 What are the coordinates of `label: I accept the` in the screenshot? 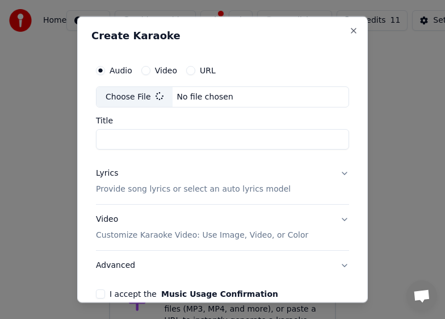 It's located at (194, 294).